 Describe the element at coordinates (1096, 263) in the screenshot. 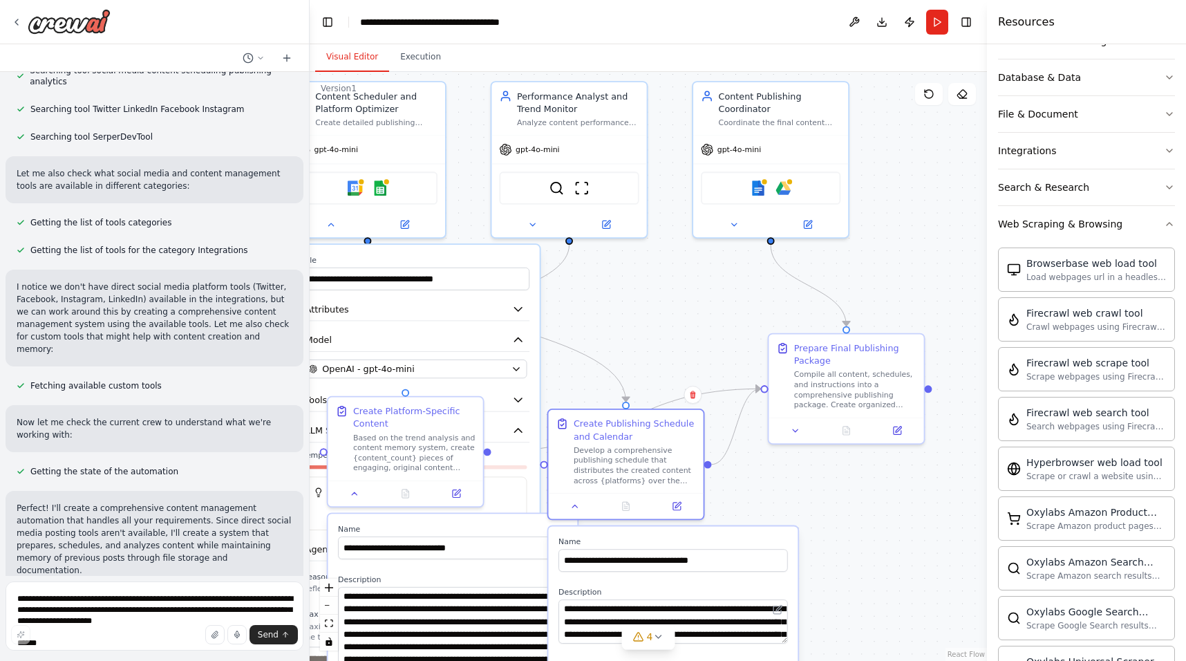

I see `div: Browserbase web load tool` at that location.